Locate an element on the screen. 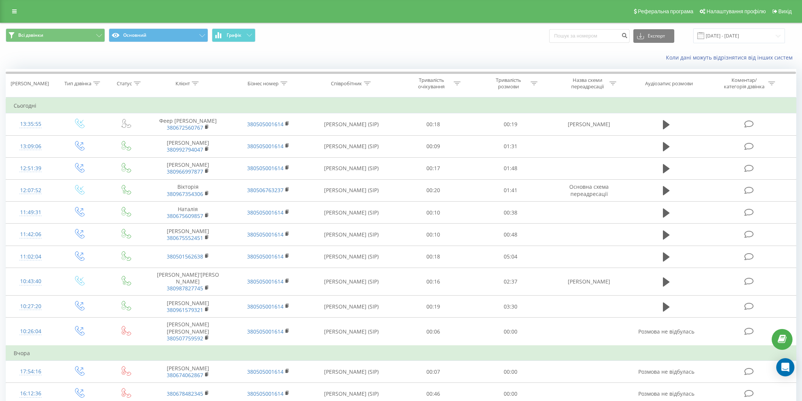 This screenshot has height=401, width=802. td: 00:38 is located at coordinates (511, 213).